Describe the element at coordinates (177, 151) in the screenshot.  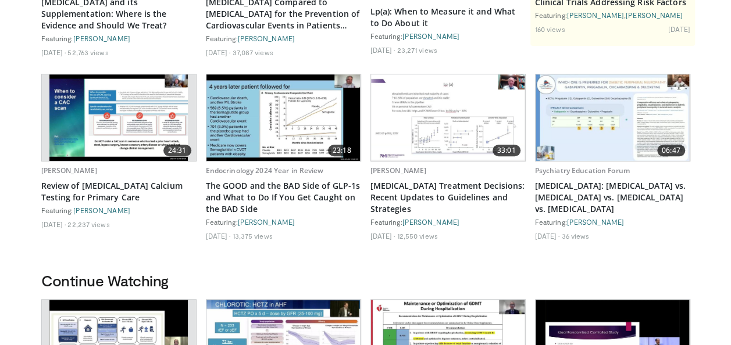
I see `span: 24:31` at that location.